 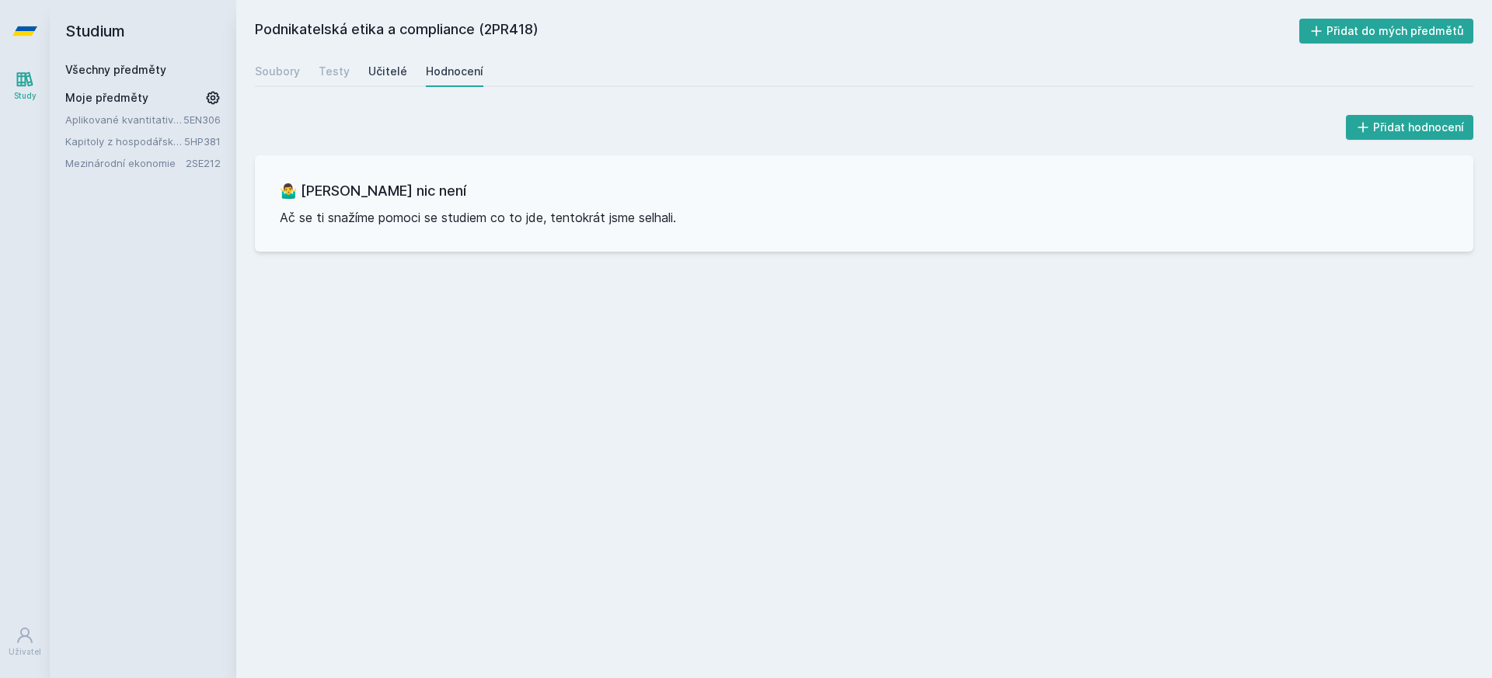 I want to click on button: Přidat do mých předmětů, so click(x=1386, y=31).